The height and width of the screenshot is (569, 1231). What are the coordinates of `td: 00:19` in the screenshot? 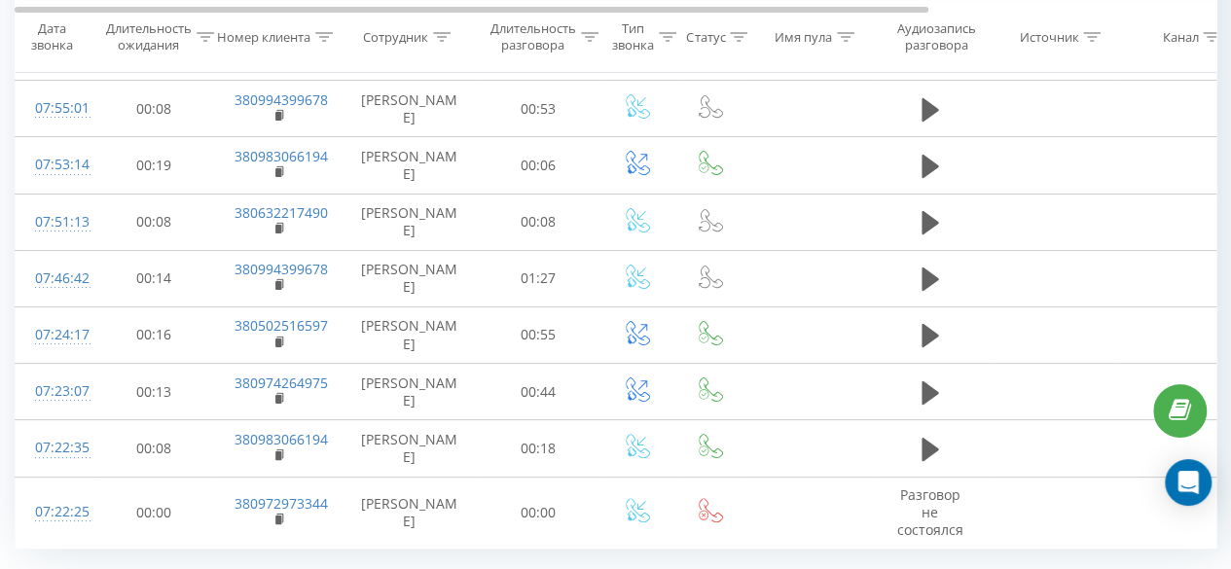 It's located at (154, 165).